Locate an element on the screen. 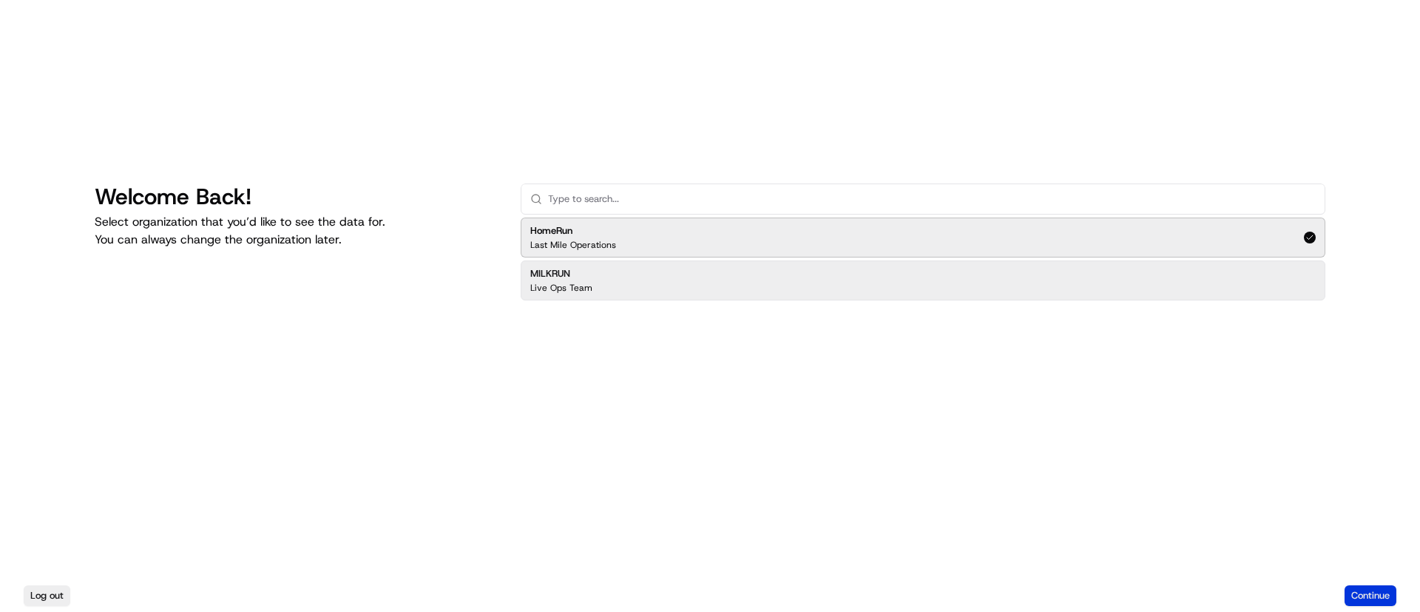  h2: HomeRun is located at coordinates (573, 231).